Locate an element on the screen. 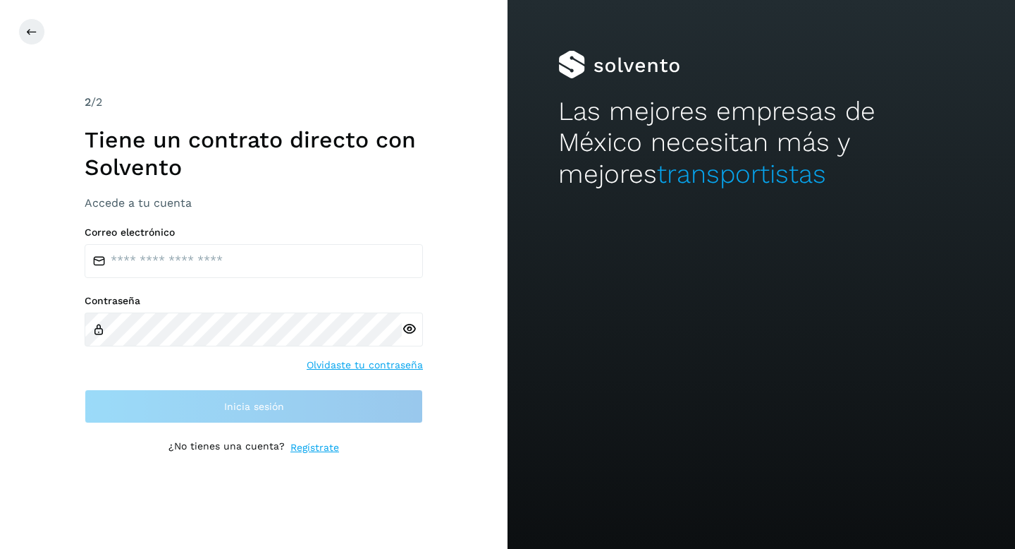 The image size is (1015, 549). span: Inicia sesión is located at coordinates (254, 406).